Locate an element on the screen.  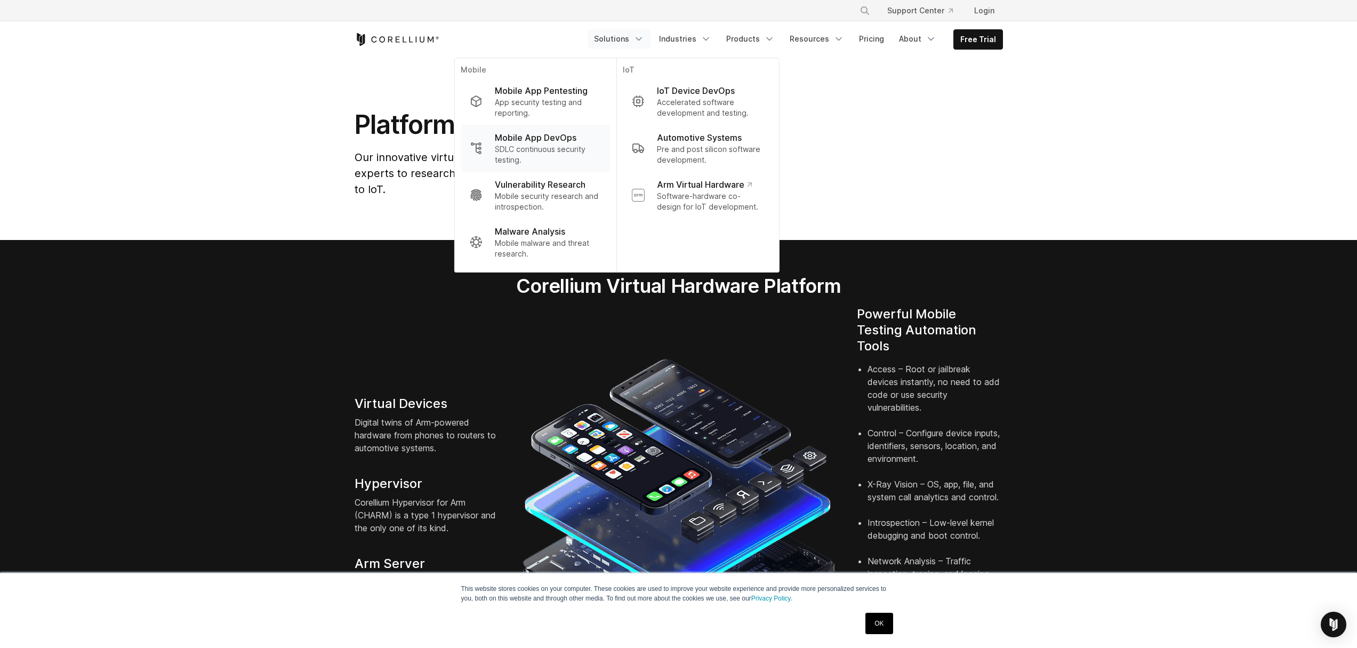
h4: Virtual Devices is located at coordinates (428, 404).